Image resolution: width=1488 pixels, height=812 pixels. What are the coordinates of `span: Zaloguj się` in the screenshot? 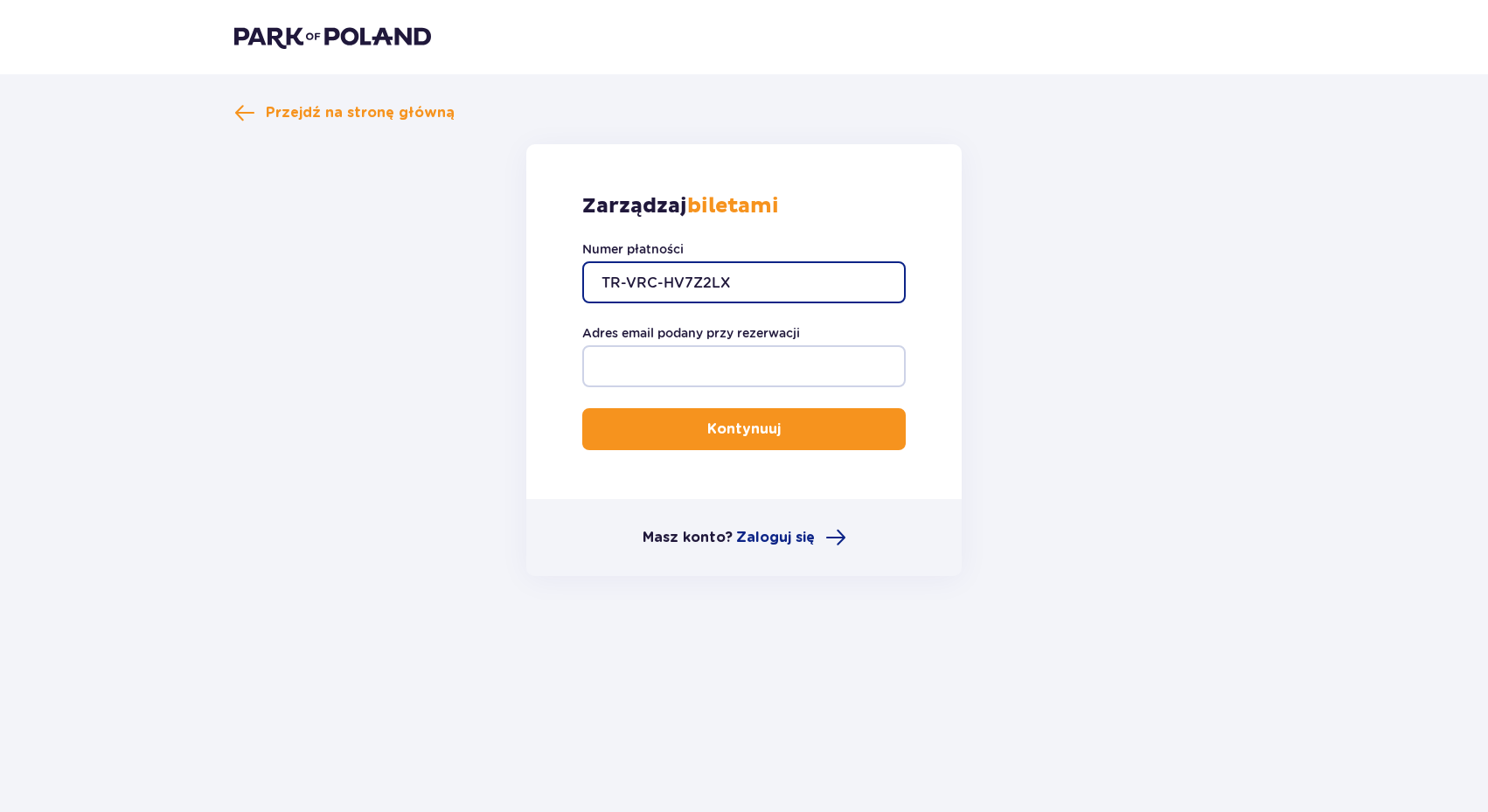 It's located at (776, 537).